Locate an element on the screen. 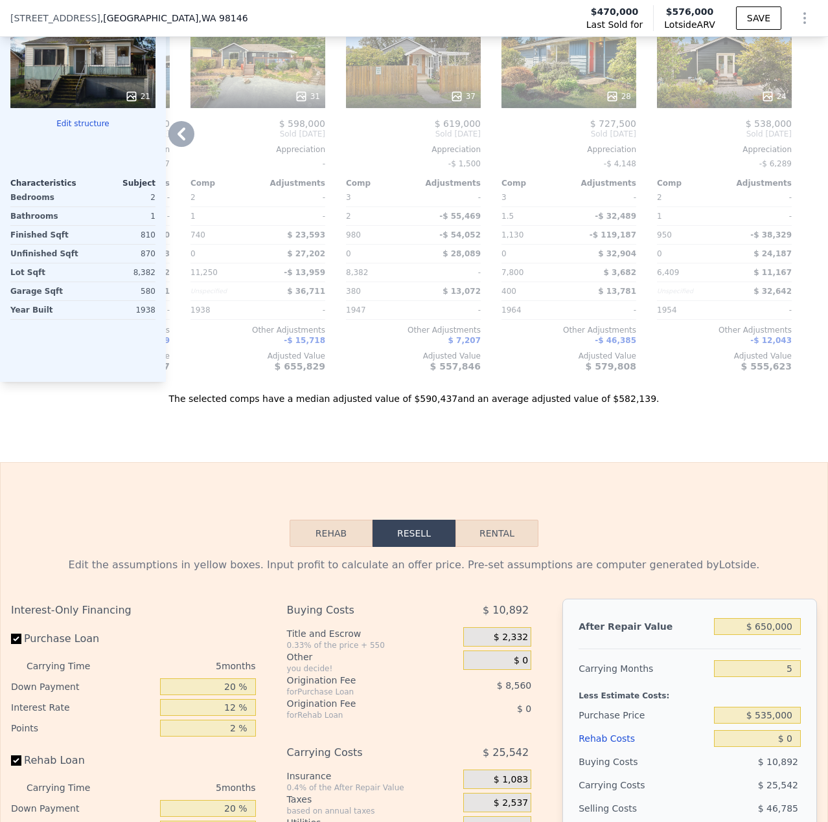  span: $ 1,083 is located at coordinates (510, 780).